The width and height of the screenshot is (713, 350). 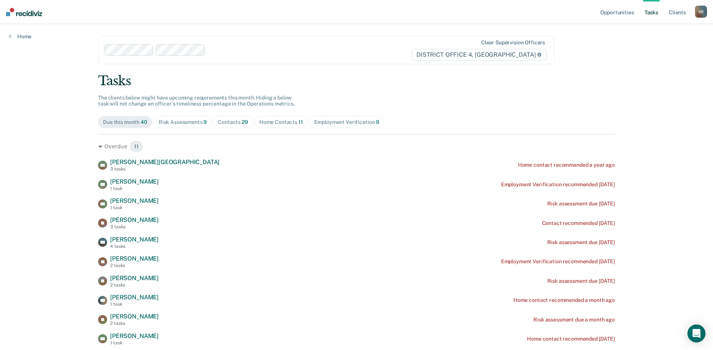 What do you see at coordinates (125, 122) in the screenshot?
I see `div: Due this month` at bounding box center [125, 122].